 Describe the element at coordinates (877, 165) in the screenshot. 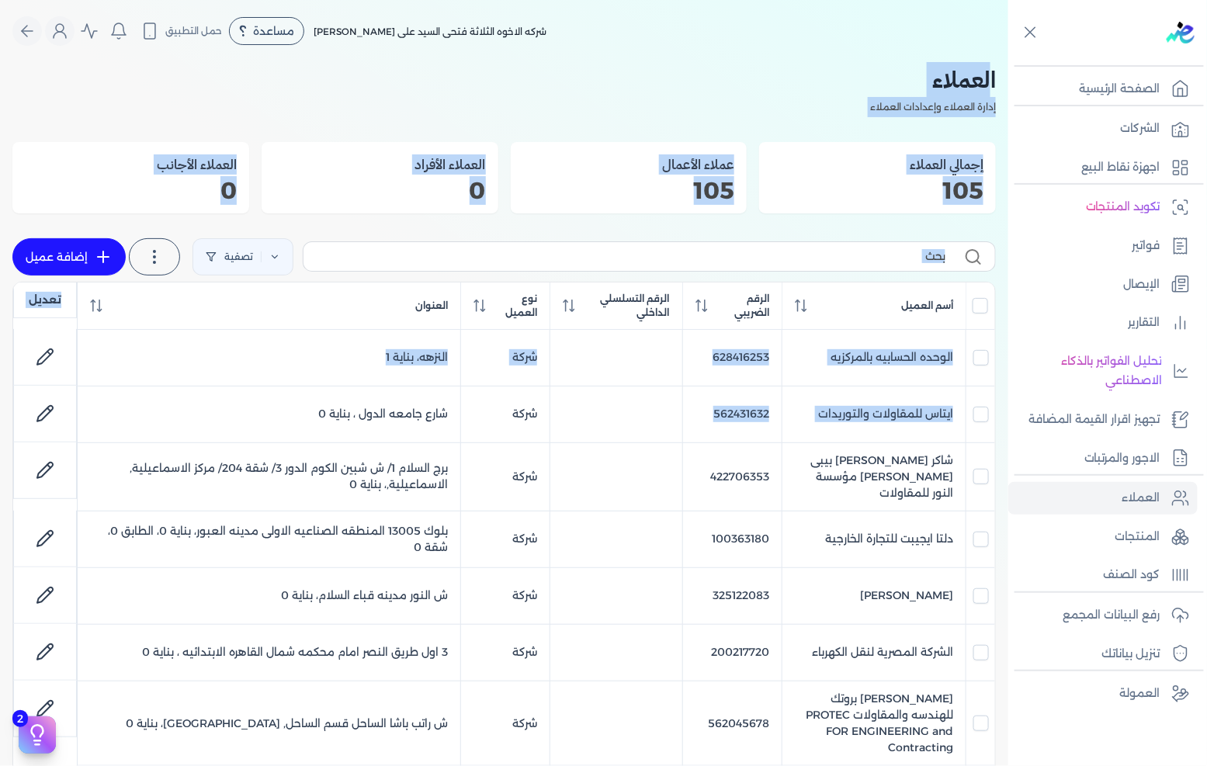

I see `h3: إجمالي العملاء` at that location.